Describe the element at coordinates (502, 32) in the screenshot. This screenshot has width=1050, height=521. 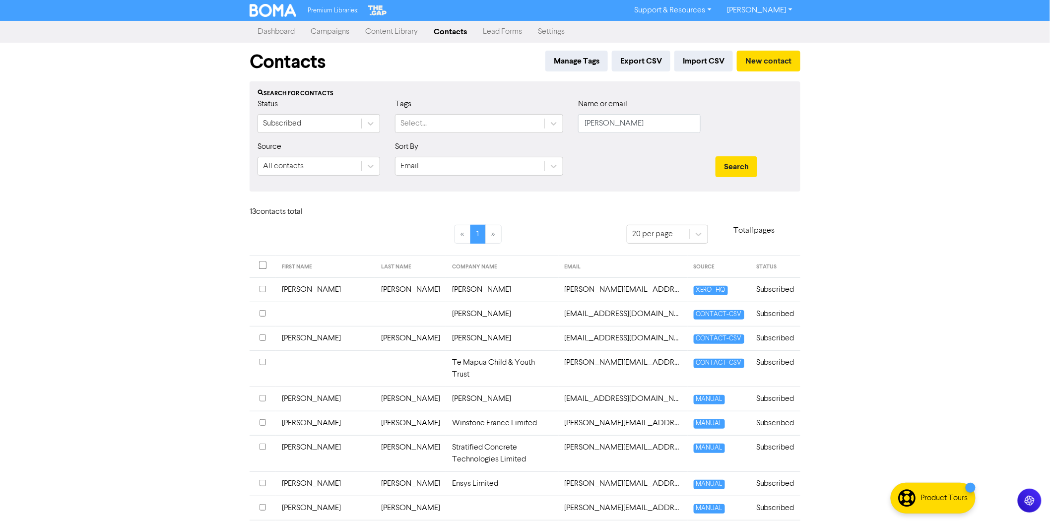
I see `a: Lead Forms` at that location.